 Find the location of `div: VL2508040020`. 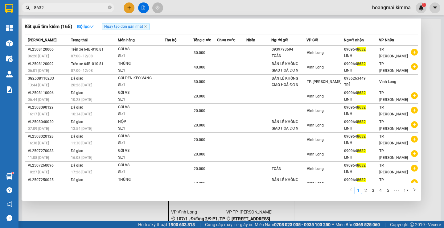

div: VL2508040020 is located at coordinates (48, 122).